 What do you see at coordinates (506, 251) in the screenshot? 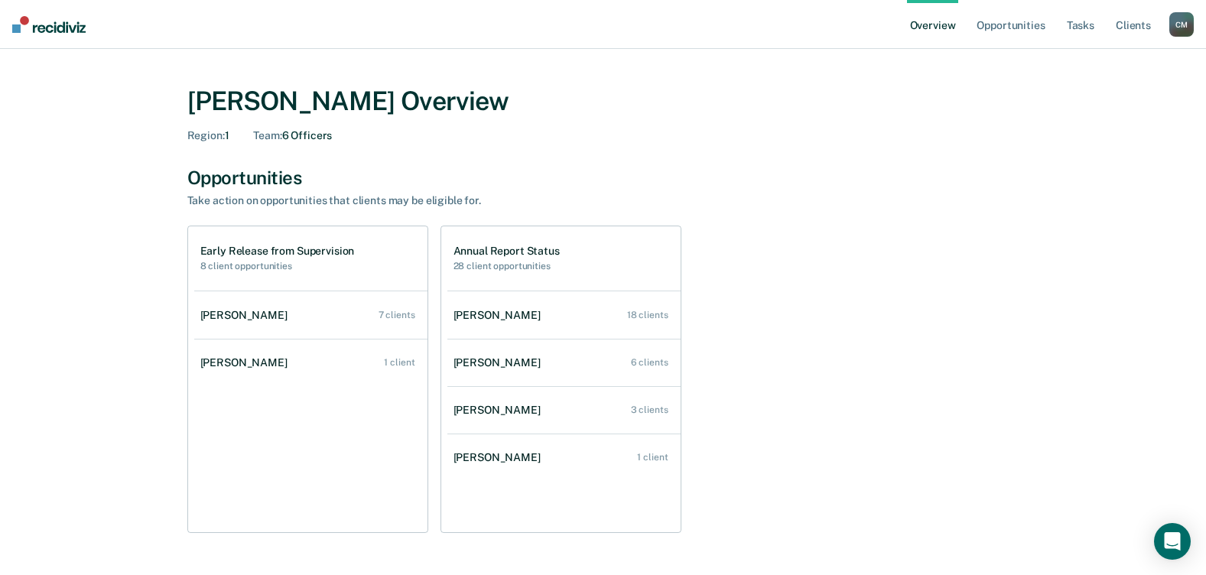
I see `h1: Annual Report Status` at bounding box center [506, 251].